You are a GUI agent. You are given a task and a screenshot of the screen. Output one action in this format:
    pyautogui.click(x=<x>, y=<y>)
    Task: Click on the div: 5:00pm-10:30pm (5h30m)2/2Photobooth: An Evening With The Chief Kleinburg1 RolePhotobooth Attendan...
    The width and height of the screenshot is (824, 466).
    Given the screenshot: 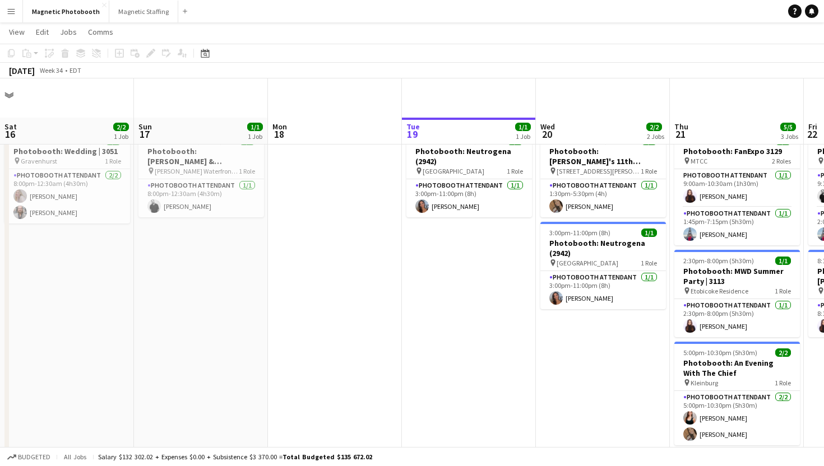 What is the action you would take?
    pyautogui.click(x=737, y=394)
    